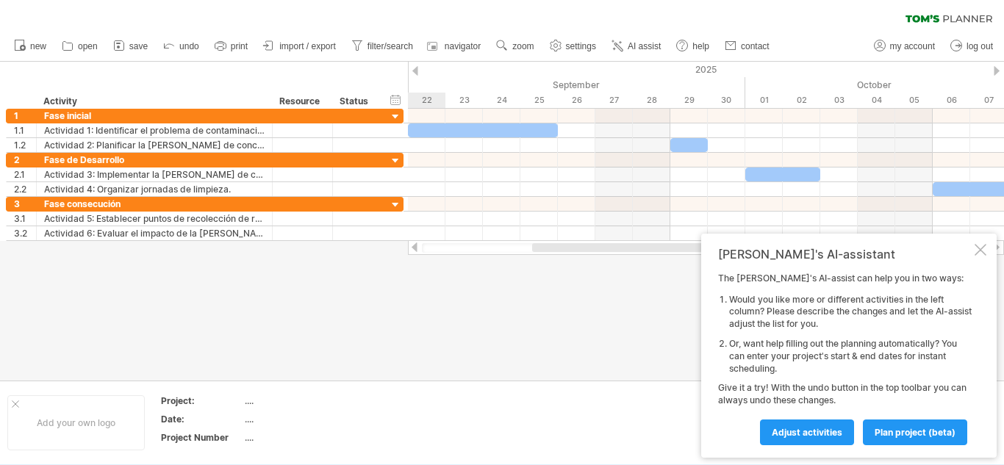 This screenshot has width=1004, height=465. What do you see at coordinates (573, 46) in the screenshot?
I see `a: settings` at bounding box center [573, 46].